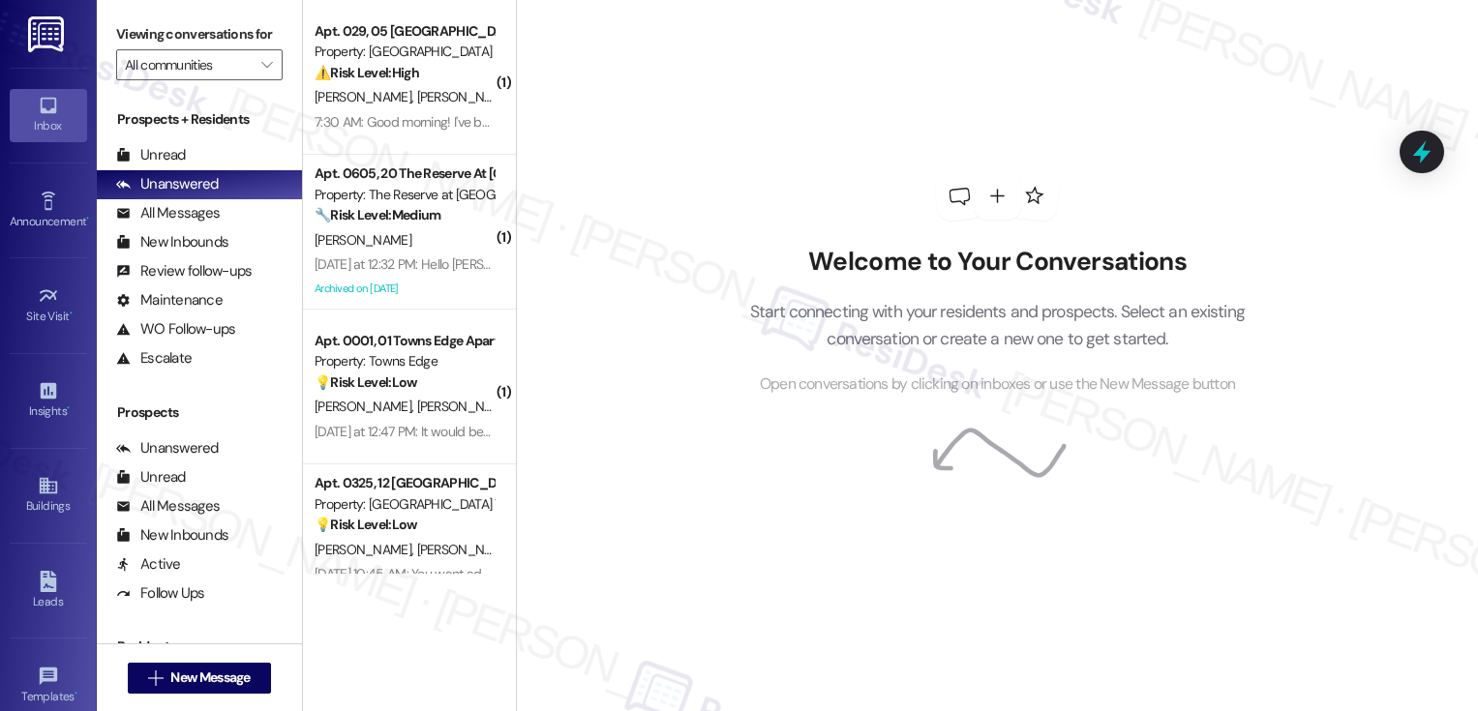  I want to click on div: Residents, so click(199, 646).